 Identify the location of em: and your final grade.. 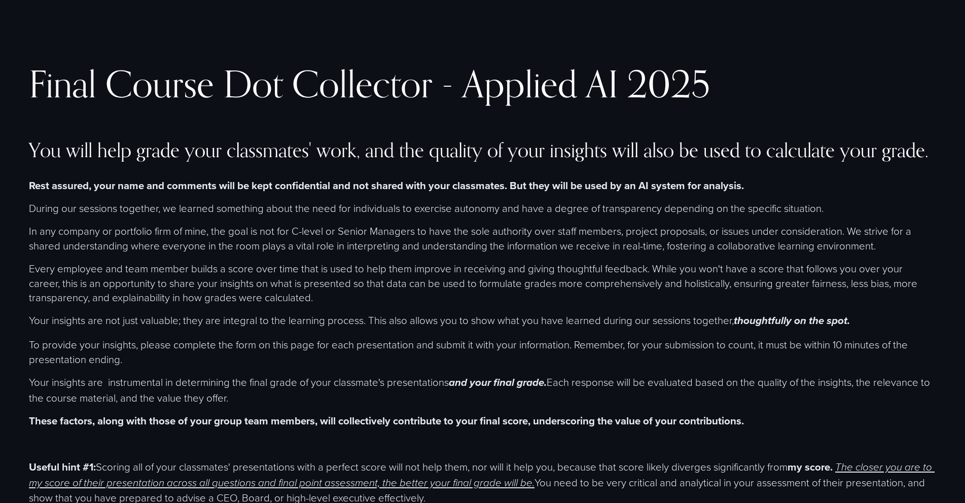
(497, 383).